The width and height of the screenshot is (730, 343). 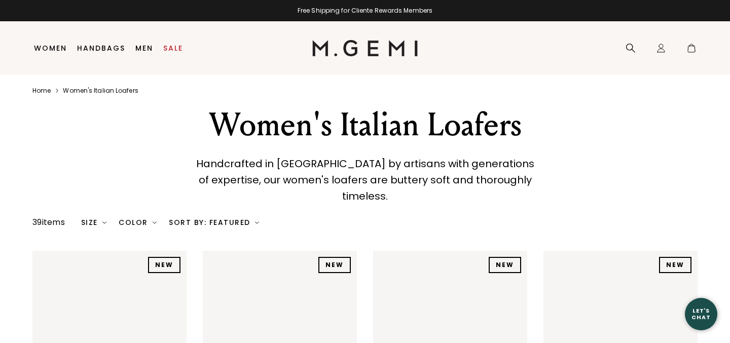 What do you see at coordinates (50, 48) in the screenshot?
I see `a: Women` at bounding box center [50, 48].